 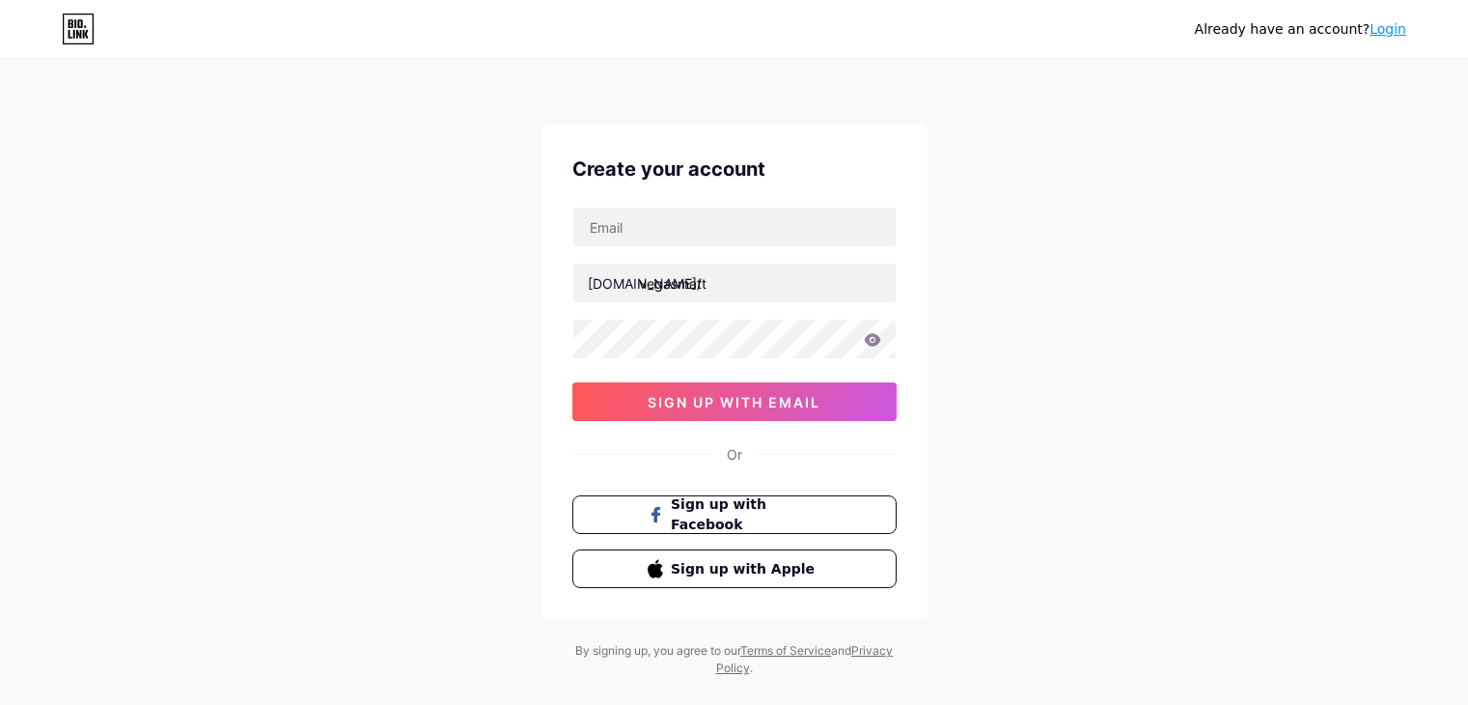 What do you see at coordinates (735, 283) in the screenshot?
I see `input: username` at bounding box center [735, 283].